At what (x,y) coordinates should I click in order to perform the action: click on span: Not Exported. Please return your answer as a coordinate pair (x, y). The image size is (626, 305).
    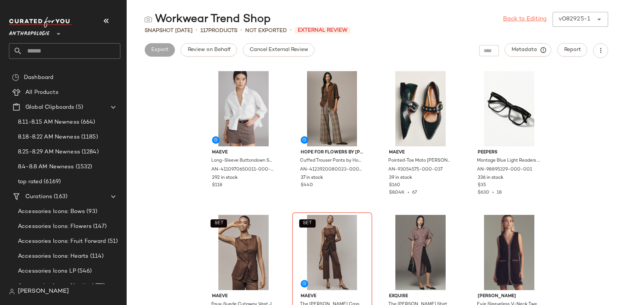
    Looking at the image, I should click on (266, 31).